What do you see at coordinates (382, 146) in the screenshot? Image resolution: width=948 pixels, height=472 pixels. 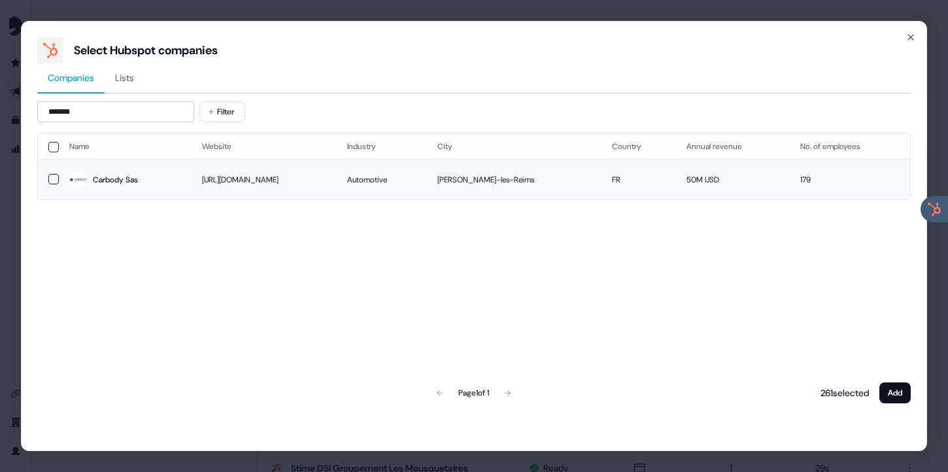 I see `th: Industry` at bounding box center [382, 146].